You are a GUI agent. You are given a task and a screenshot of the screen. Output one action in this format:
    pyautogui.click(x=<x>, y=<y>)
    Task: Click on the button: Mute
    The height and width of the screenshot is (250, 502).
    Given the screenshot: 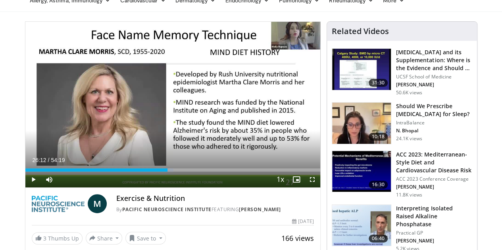 What is the action you would take?
    pyautogui.click(x=49, y=180)
    